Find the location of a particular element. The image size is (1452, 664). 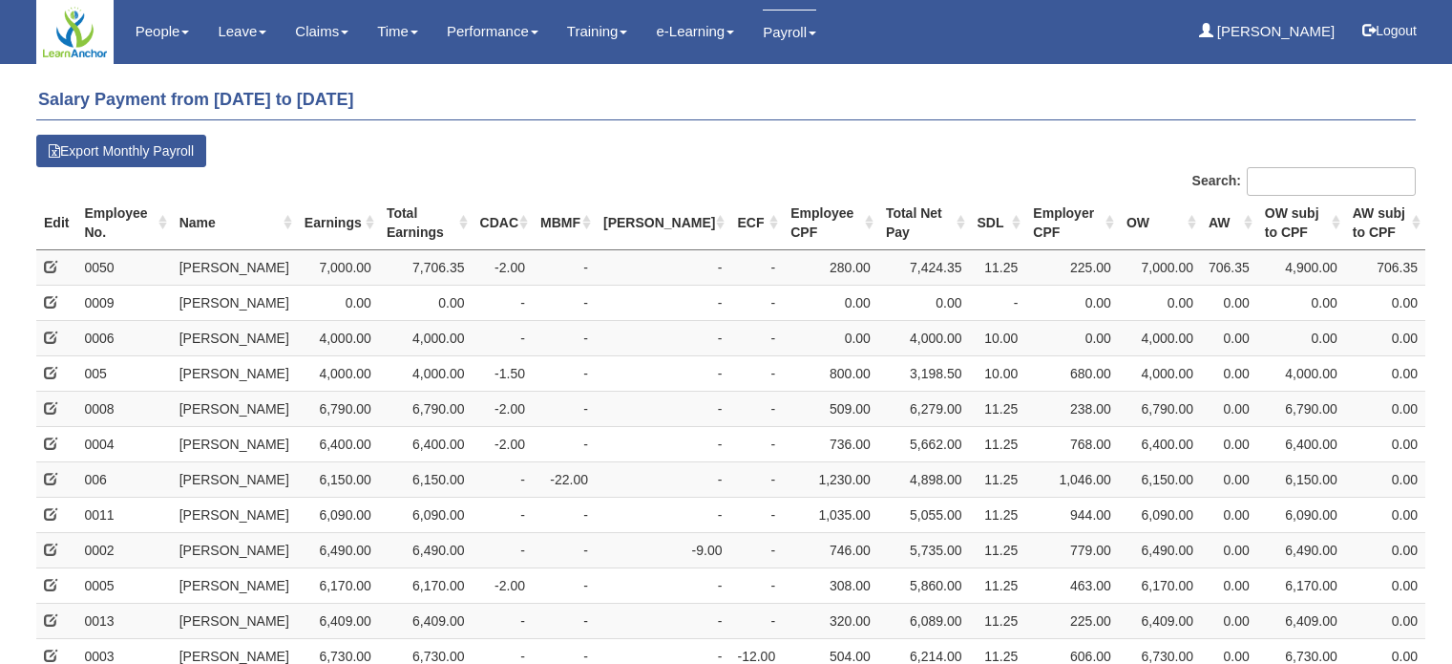

td: 706.35 is located at coordinates (1385, 266).